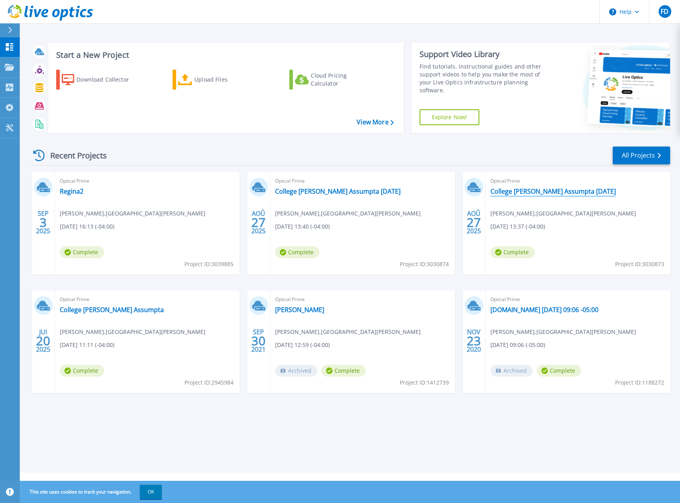  What do you see at coordinates (485, 54) in the screenshot?
I see `div: Support Video Library` at bounding box center [485, 54].